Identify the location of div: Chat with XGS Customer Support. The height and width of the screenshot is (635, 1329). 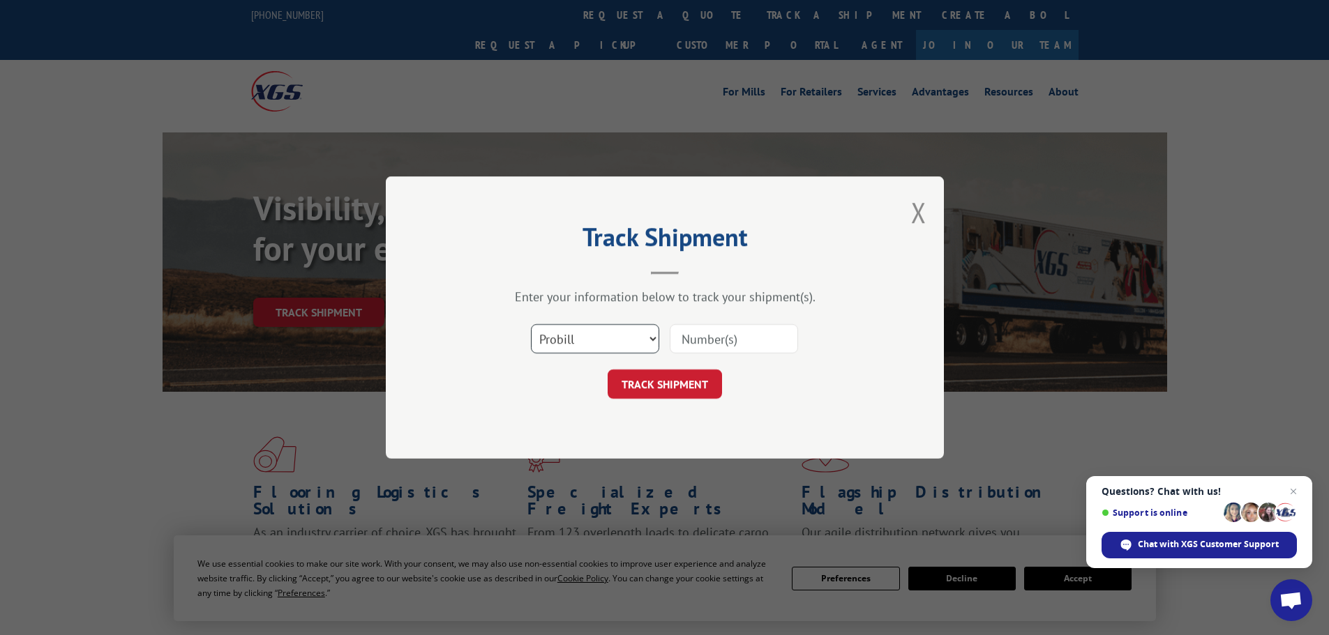
(1199, 545).